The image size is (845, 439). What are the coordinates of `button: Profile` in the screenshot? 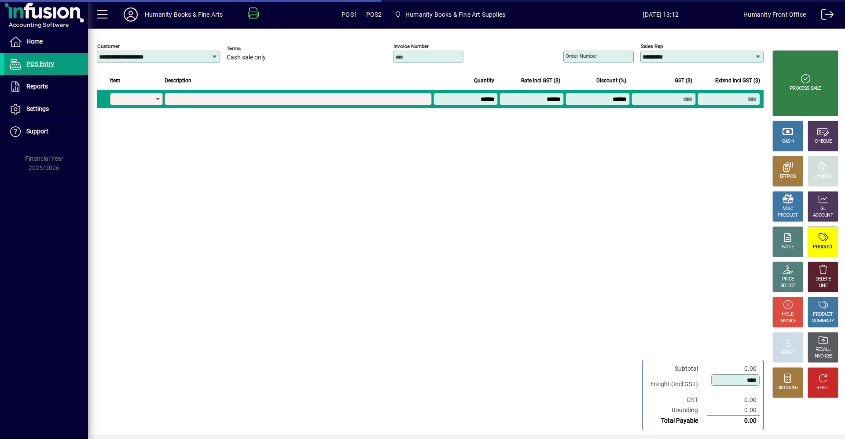 It's located at (131, 15).